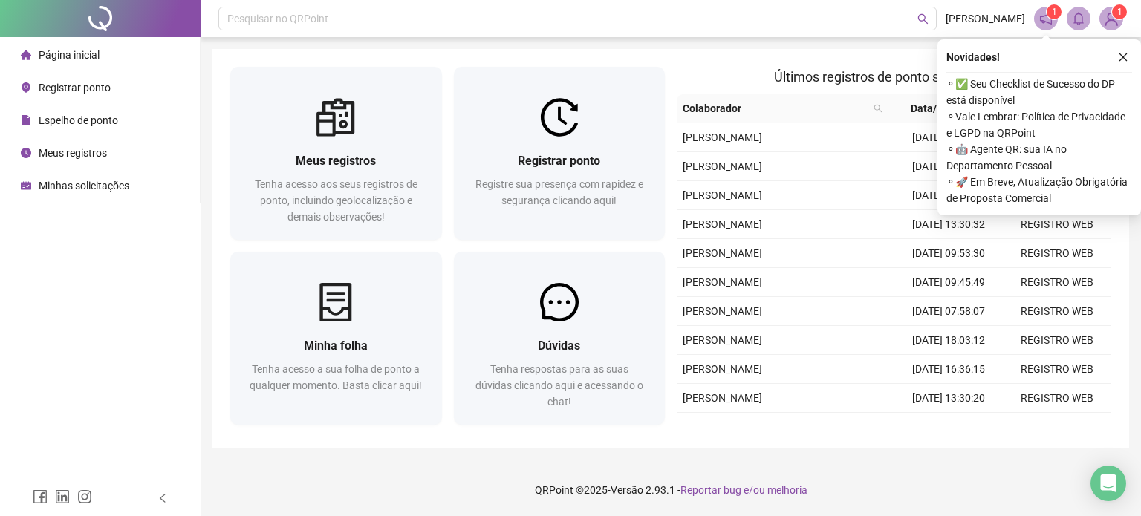 This screenshot has height=516, width=1141. What do you see at coordinates (1108, 483) in the screenshot?
I see `div: Open Intercom Messenger` at bounding box center [1108, 483].